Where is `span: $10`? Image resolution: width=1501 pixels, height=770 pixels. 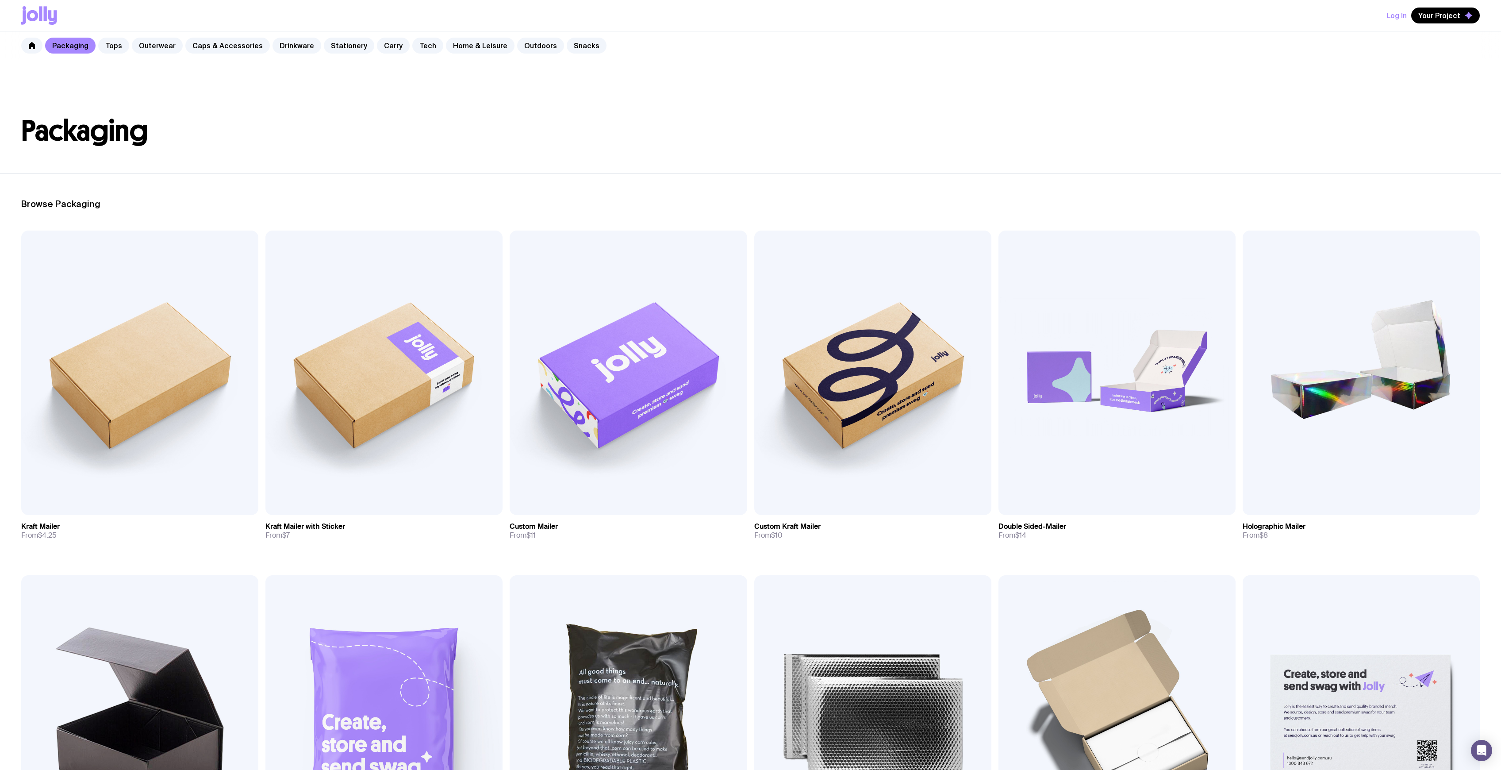 span: $10 is located at coordinates (777, 535).